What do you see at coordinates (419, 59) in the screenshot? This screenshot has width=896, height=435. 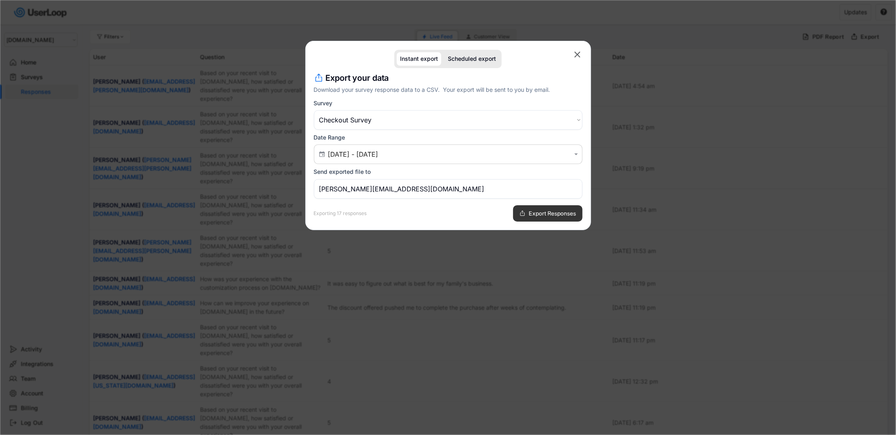 I see `div: Instant export` at bounding box center [419, 59].